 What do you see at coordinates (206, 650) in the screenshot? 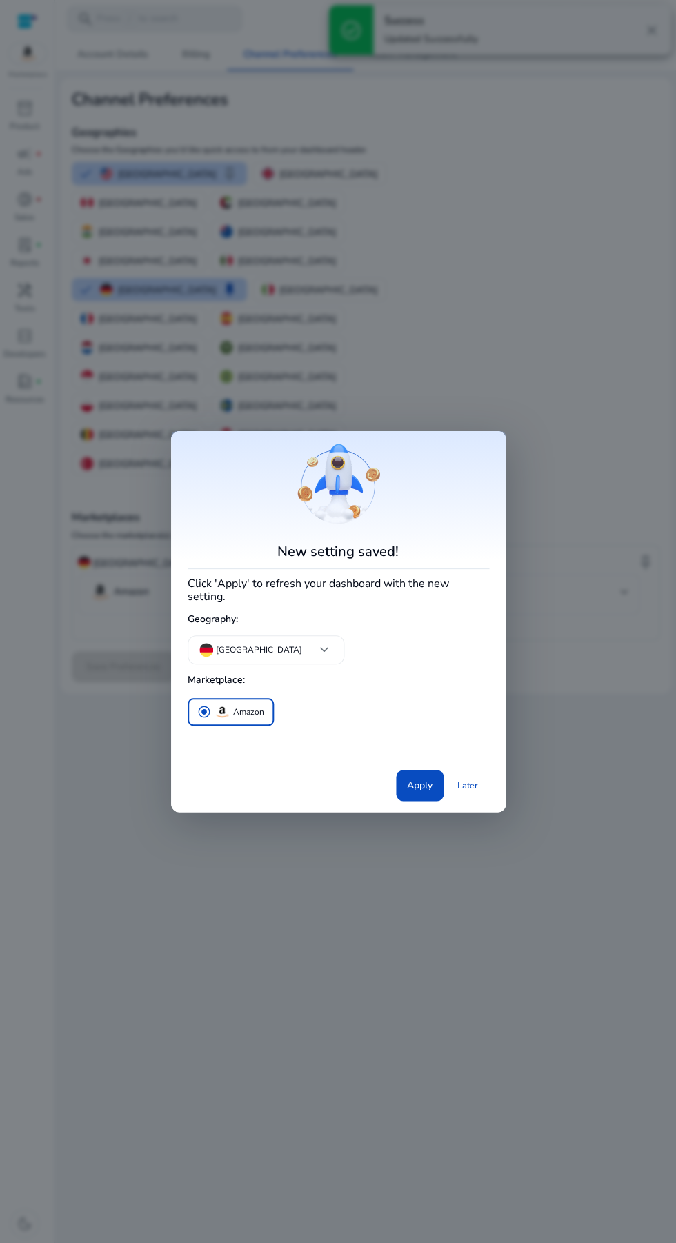
I see `img: de.svg` at bounding box center [206, 650].